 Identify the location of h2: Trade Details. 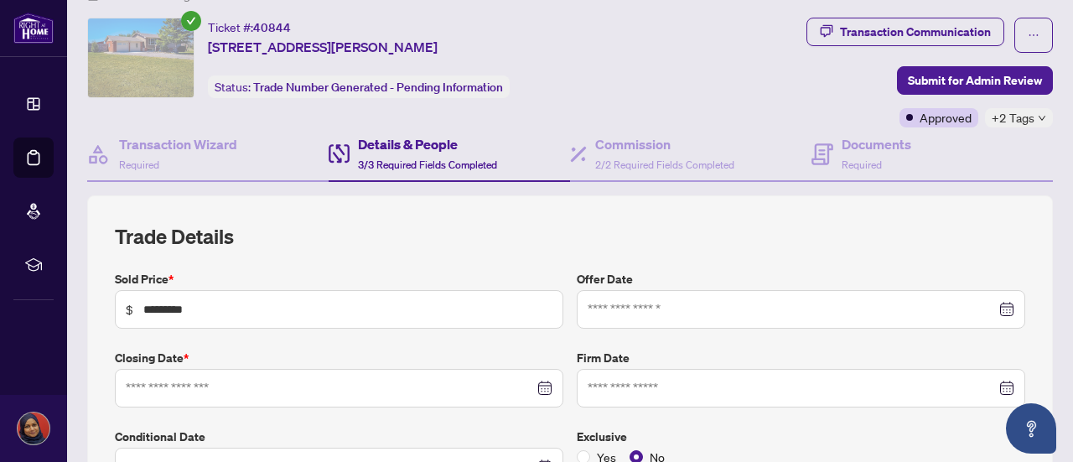
(570, 236).